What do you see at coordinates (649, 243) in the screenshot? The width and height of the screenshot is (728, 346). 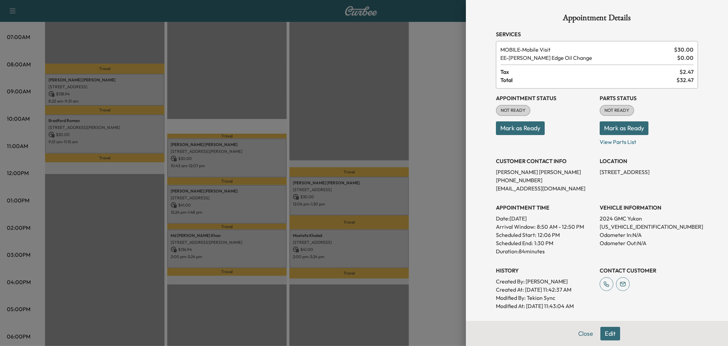 I see `p: Odometer Out: N/A` at bounding box center [649, 243].